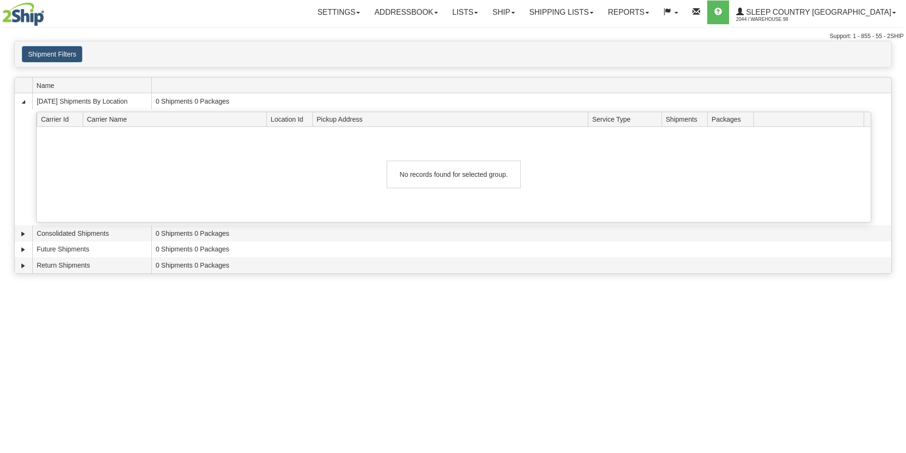 The width and height of the screenshot is (906, 453). I want to click on span: Shipments, so click(687, 119).